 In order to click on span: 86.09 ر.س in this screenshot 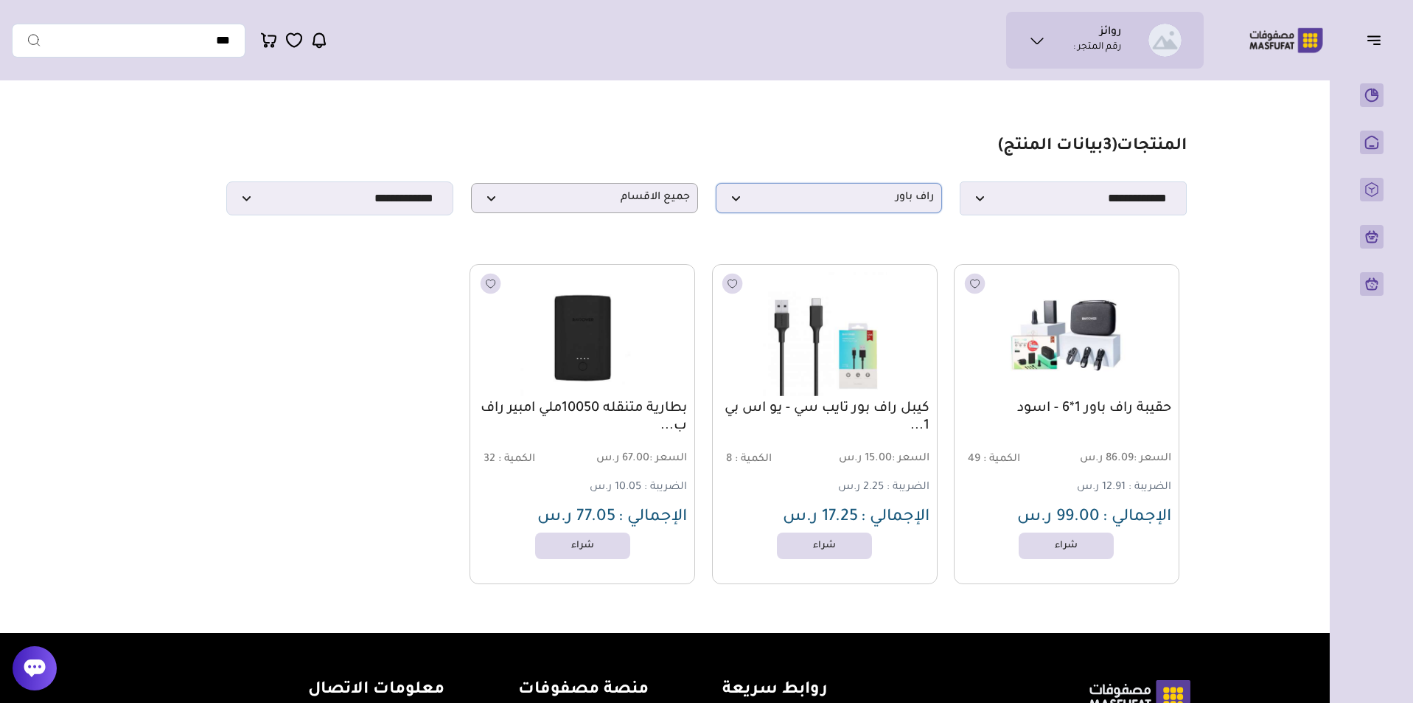, I will do `click(1120, 459)`.